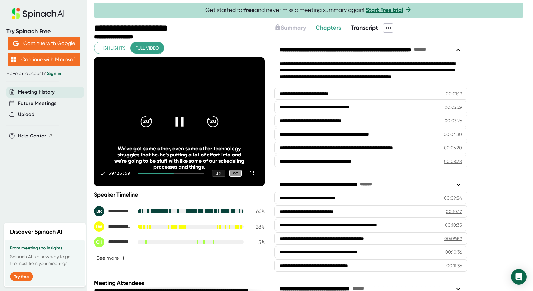 Image resolution: width=533 pixels, height=291 pixels. I want to click on h3: From meetings to insights, so click(45, 248).